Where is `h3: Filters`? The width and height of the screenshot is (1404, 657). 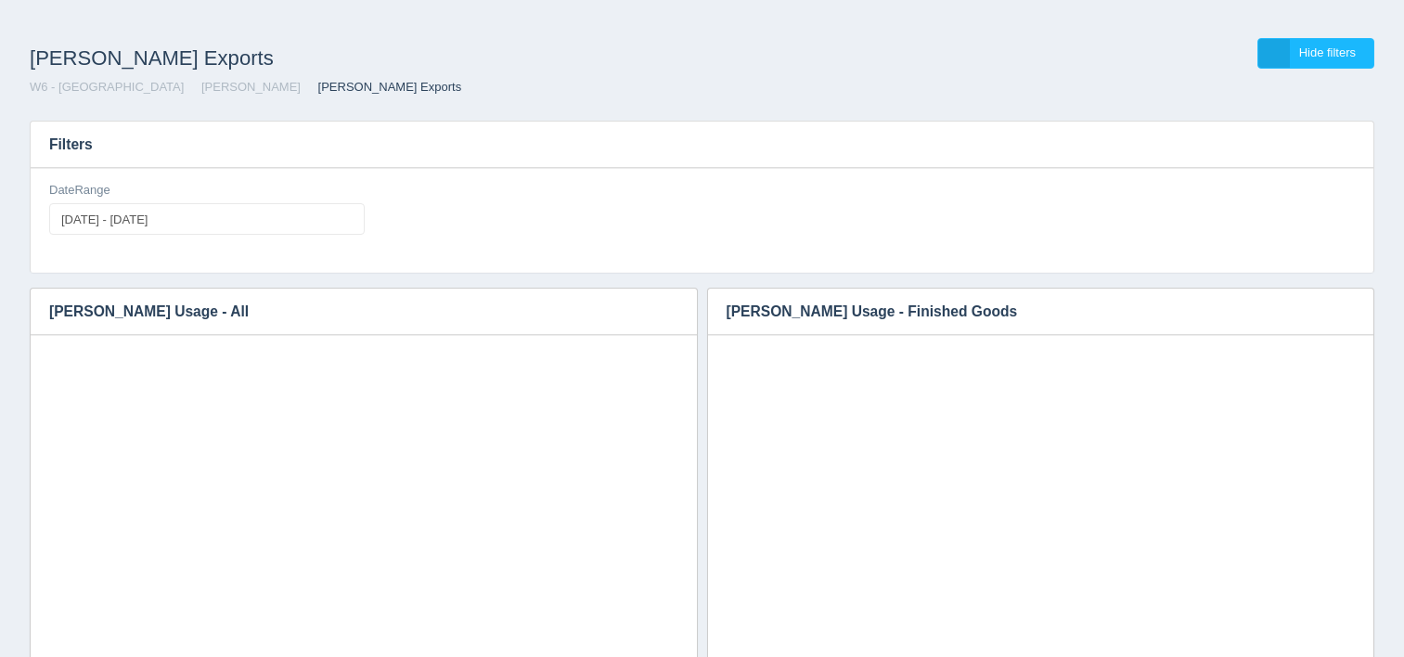 h3: Filters is located at coordinates (701, 145).